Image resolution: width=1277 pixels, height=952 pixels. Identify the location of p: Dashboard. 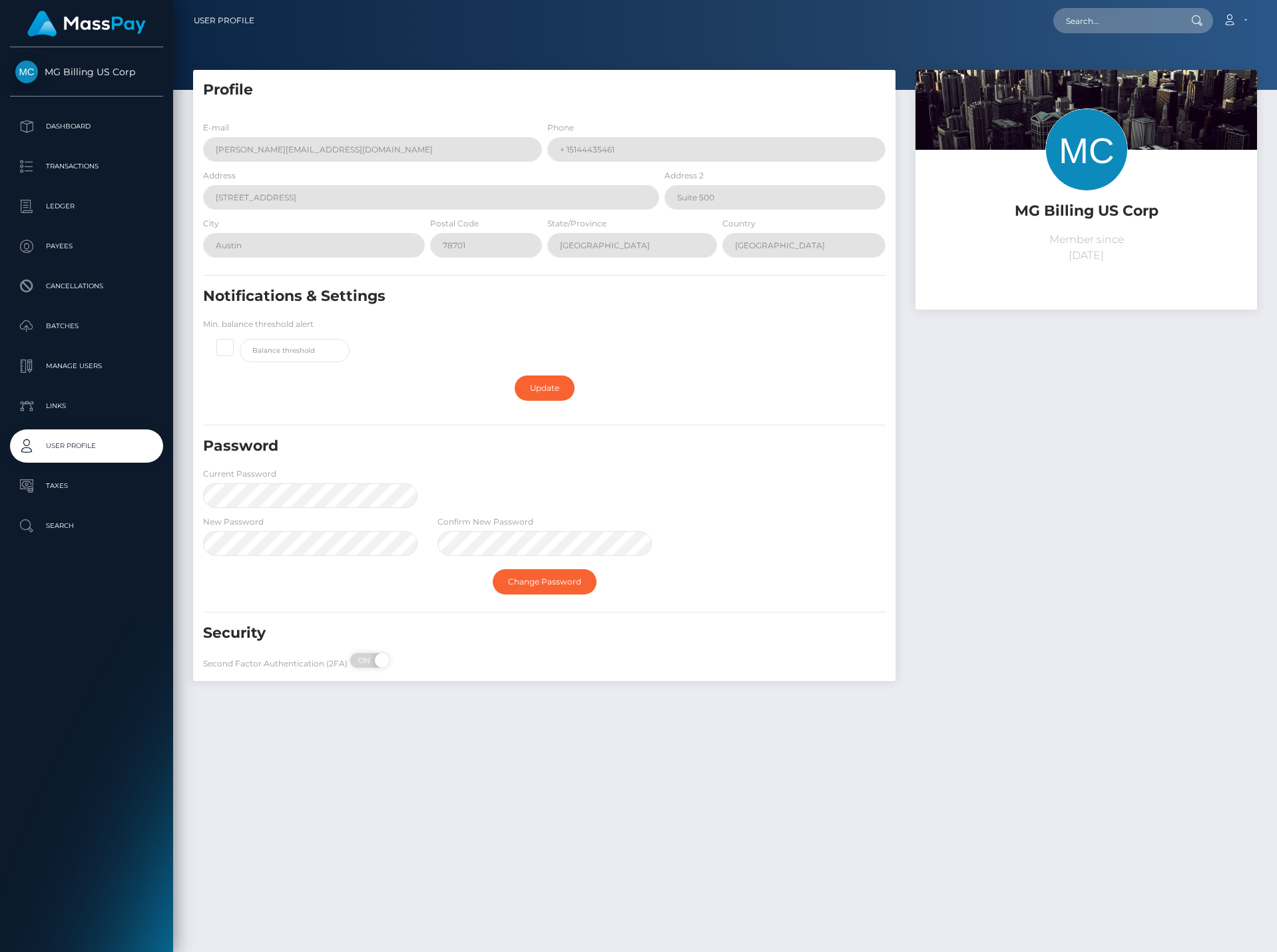
(86, 126).